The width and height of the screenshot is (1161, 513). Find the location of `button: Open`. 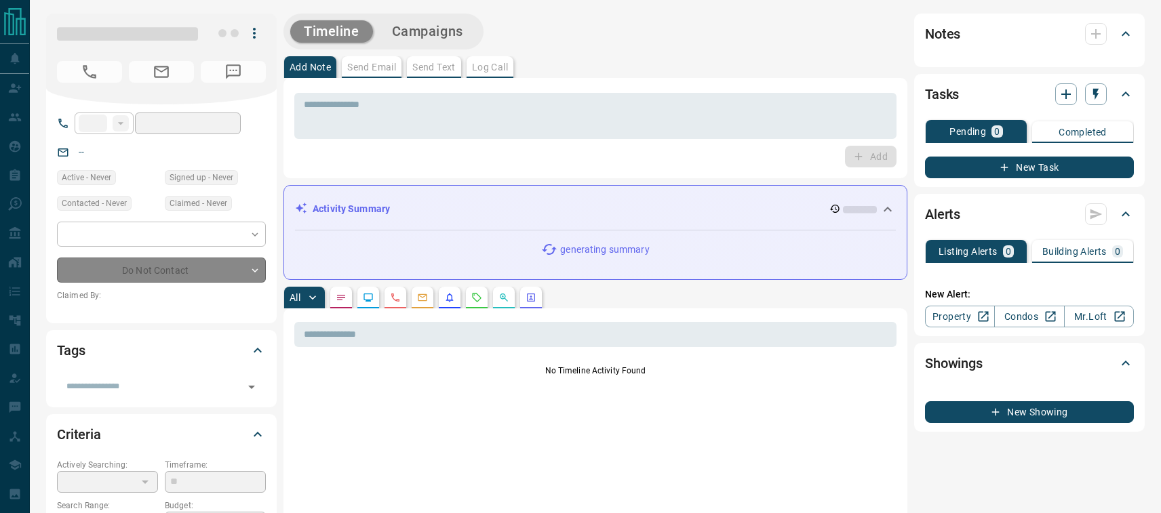

button: Open is located at coordinates (251, 387).